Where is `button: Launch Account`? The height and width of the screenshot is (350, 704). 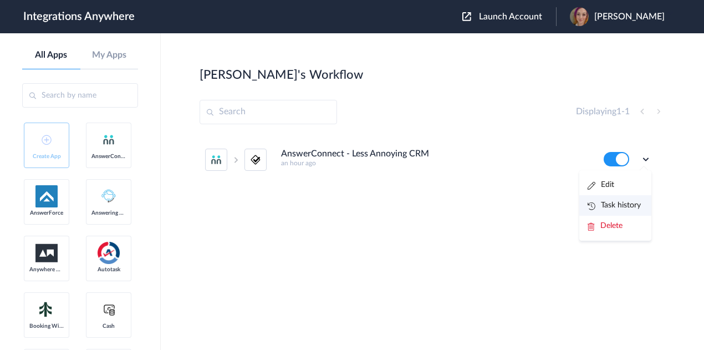
button: Launch Account is located at coordinates (509, 17).